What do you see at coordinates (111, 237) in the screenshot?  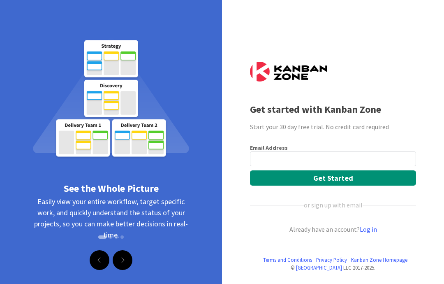 I see `button: Slide 2` at bounding box center [111, 237].